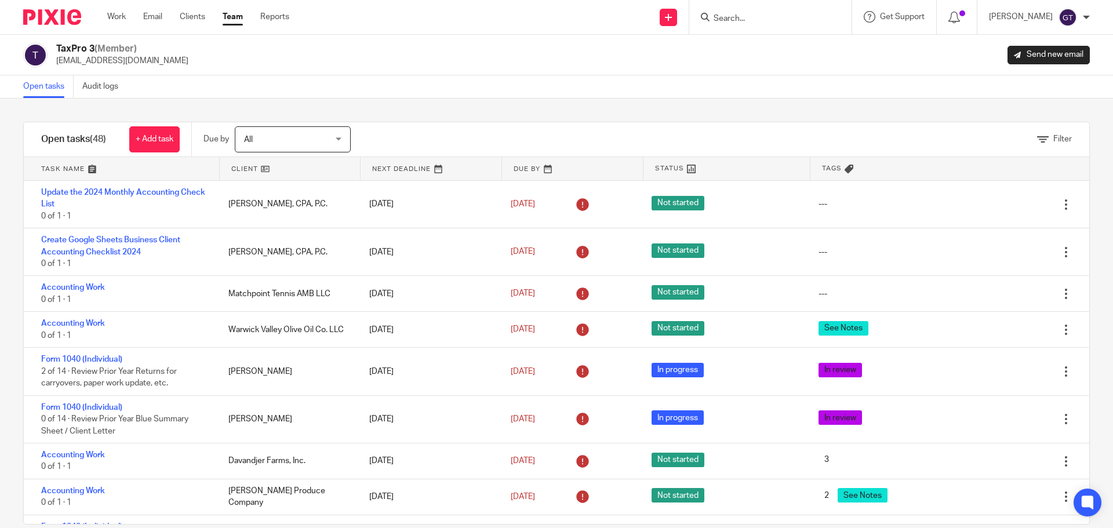 This screenshot has height=528, width=1113. I want to click on a: Open tasks, so click(48, 86).